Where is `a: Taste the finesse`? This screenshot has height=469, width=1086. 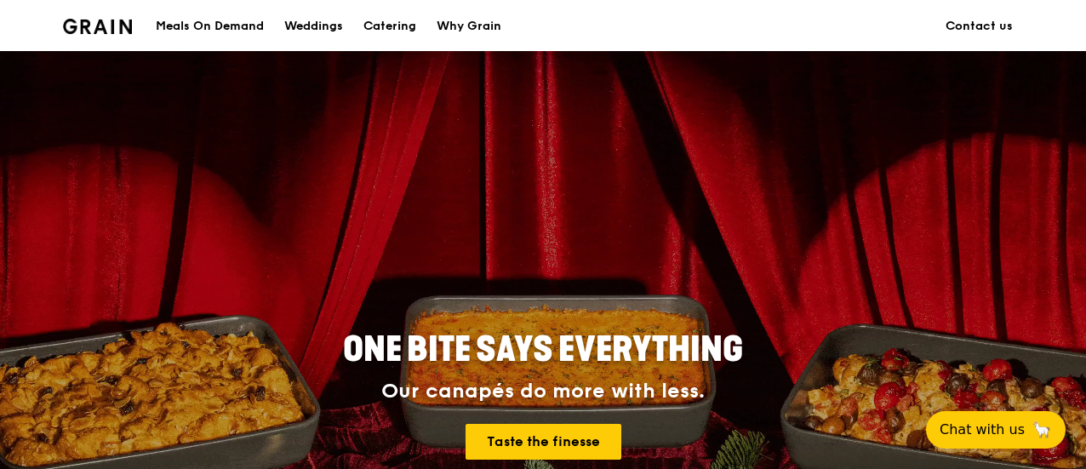 a: Taste the finesse is located at coordinates (543, 442).